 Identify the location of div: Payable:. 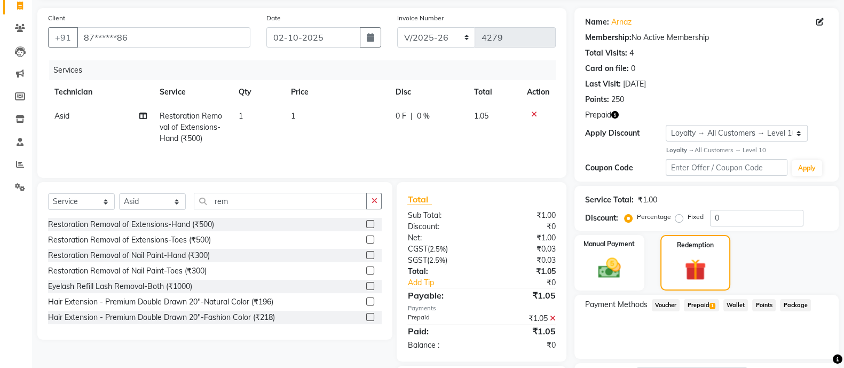
(440, 295).